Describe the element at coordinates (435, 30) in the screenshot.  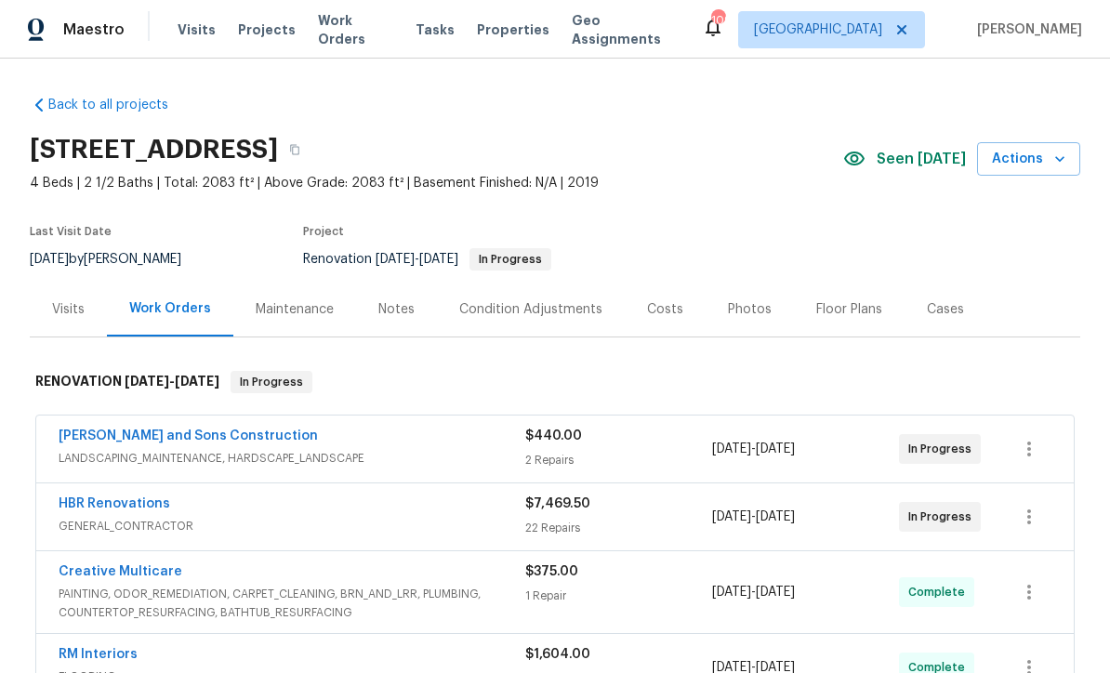
I see `span: Tasks` at that location.